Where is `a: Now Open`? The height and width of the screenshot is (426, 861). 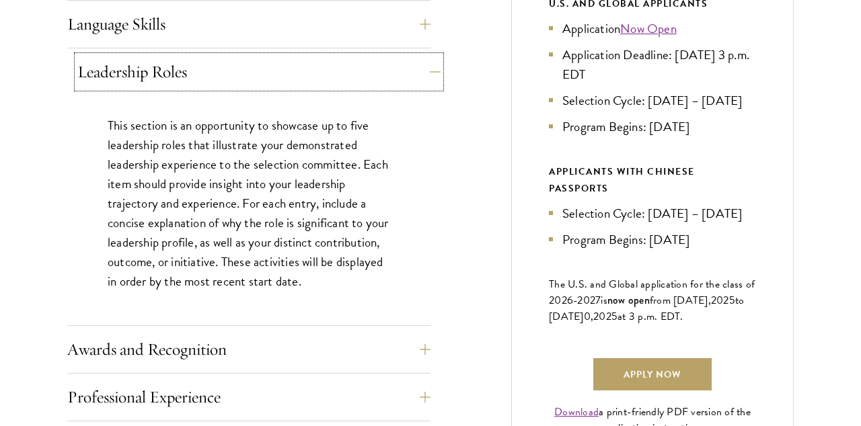
a: Now Open is located at coordinates (648, 28).